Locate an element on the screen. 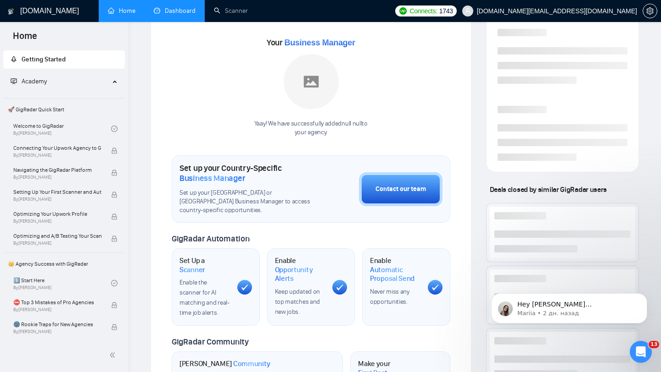  span: Optimizing and A/B Testing Your Scanner for Better Results is located at coordinates (57, 236).